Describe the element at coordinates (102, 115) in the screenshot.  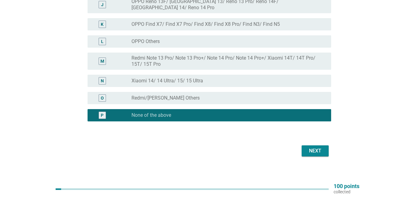
I see `div: P` at that location.